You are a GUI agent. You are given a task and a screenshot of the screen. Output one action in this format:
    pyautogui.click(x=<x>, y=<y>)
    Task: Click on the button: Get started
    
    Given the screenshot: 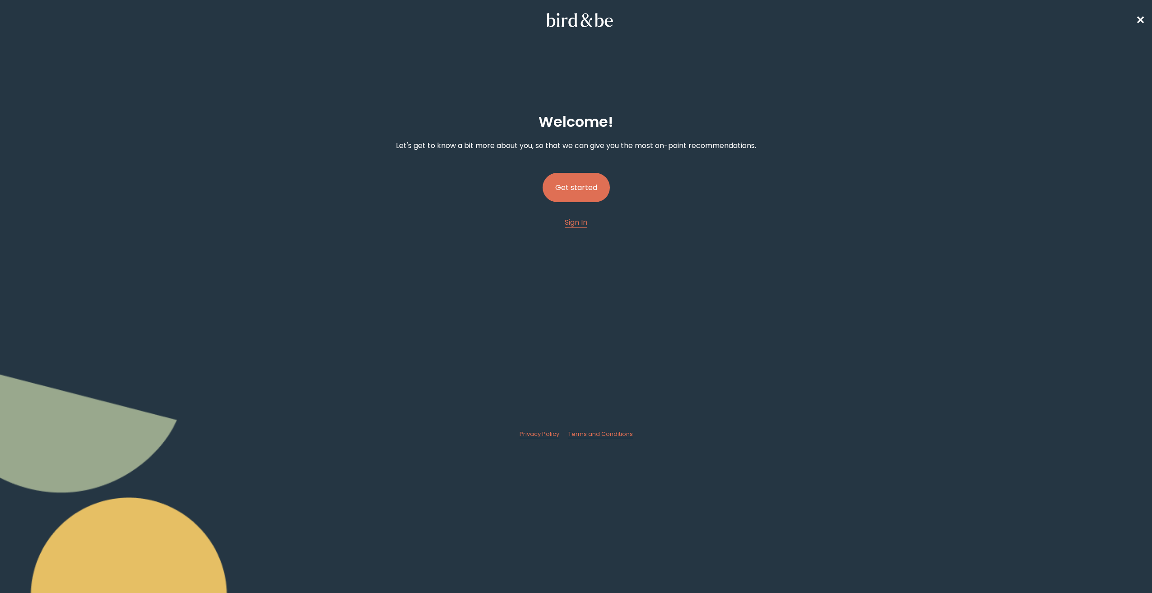 What is the action you would take?
    pyautogui.click(x=576, y=187)
    